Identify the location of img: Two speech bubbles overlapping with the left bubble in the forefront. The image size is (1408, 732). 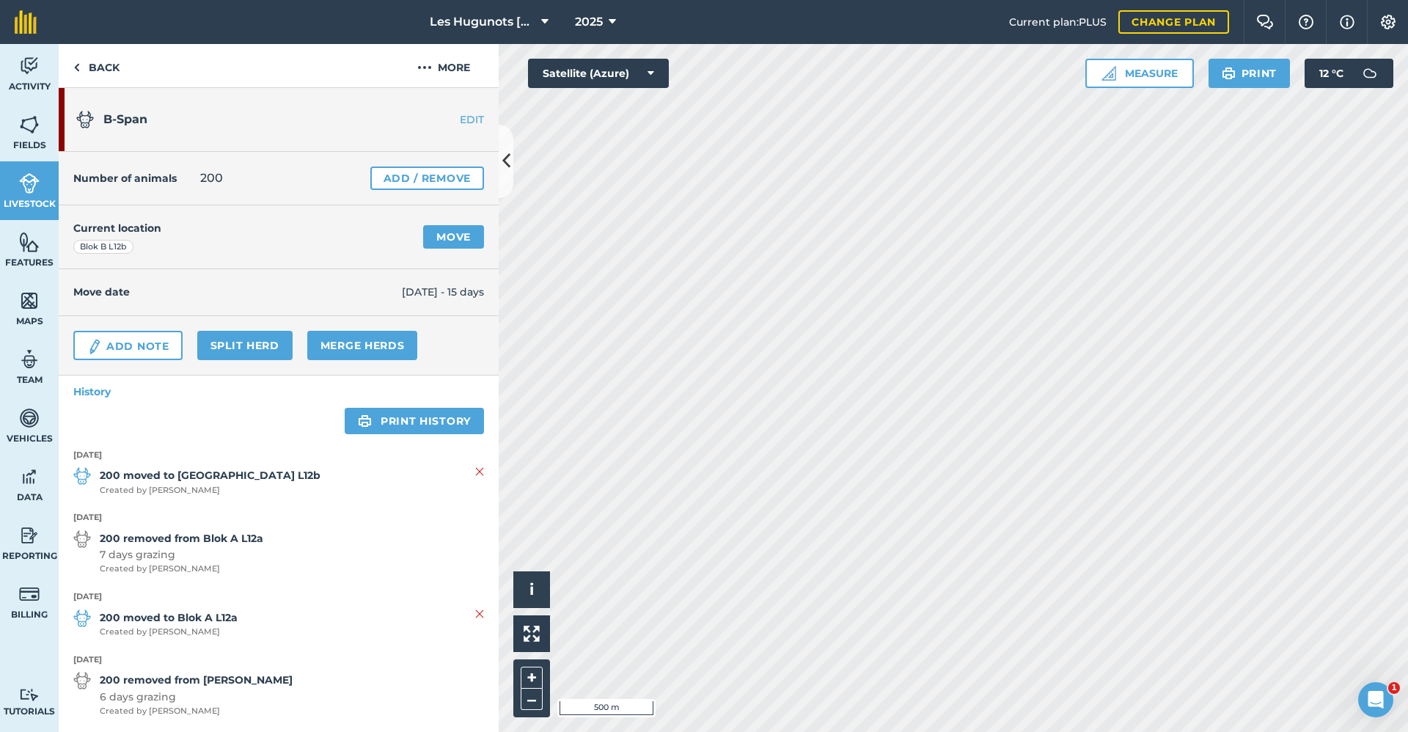
(1265, 22).